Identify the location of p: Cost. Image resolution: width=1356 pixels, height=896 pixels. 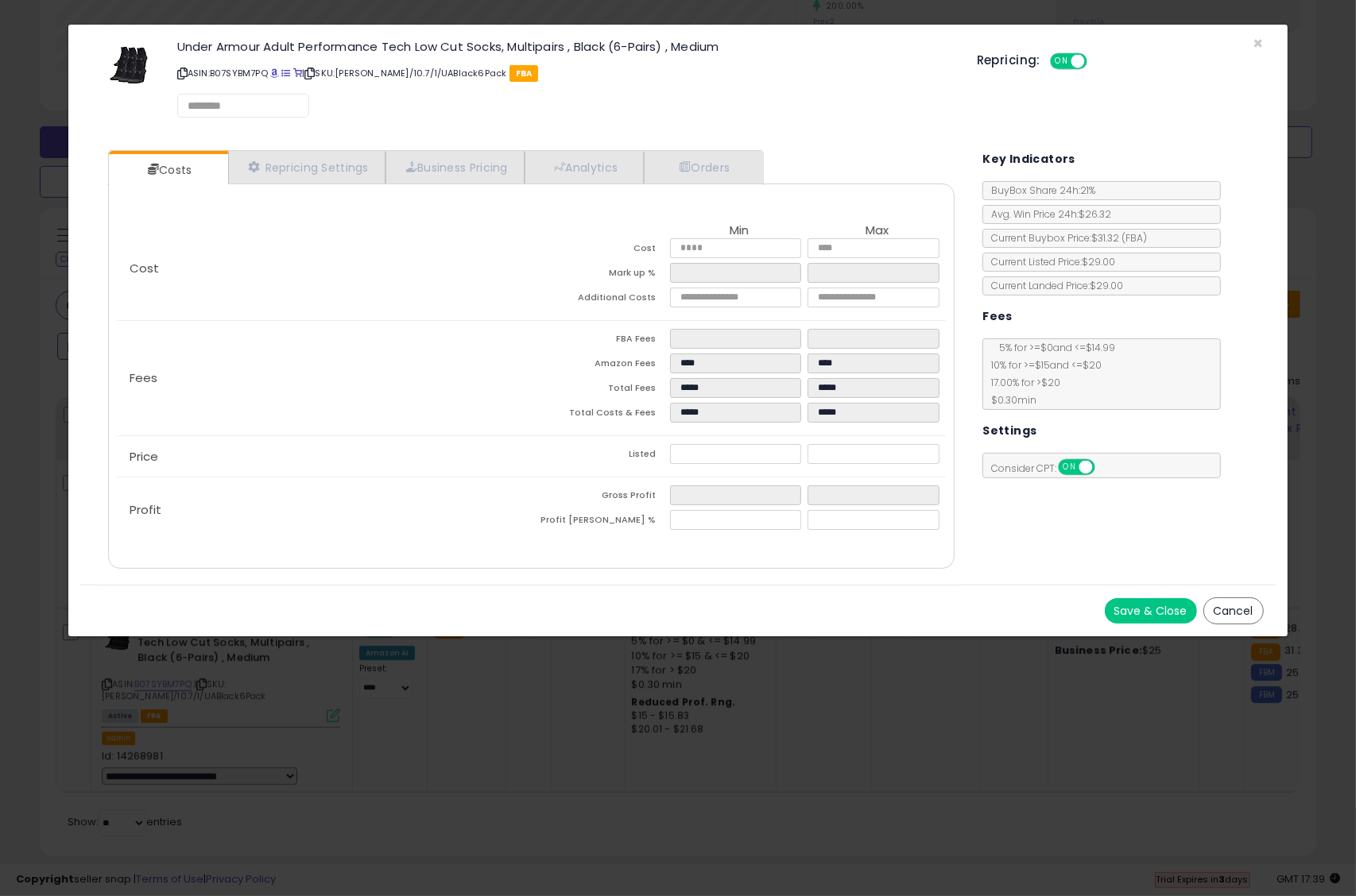
(324, 268).